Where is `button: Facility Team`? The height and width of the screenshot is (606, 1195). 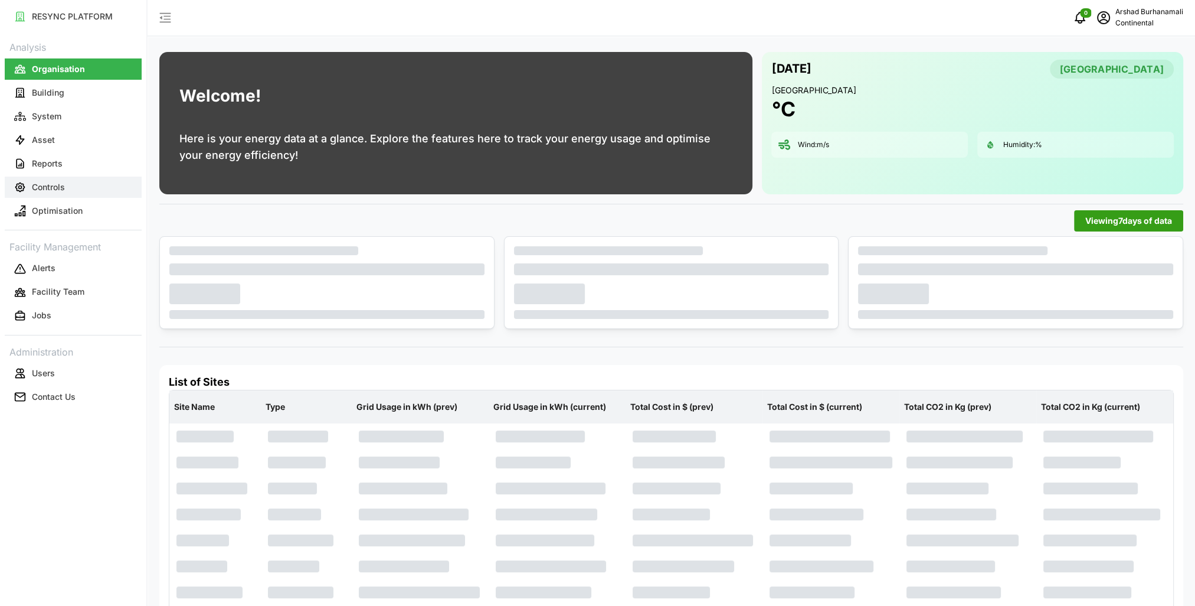 button: Facility Team is located at coordinates (73, 292).